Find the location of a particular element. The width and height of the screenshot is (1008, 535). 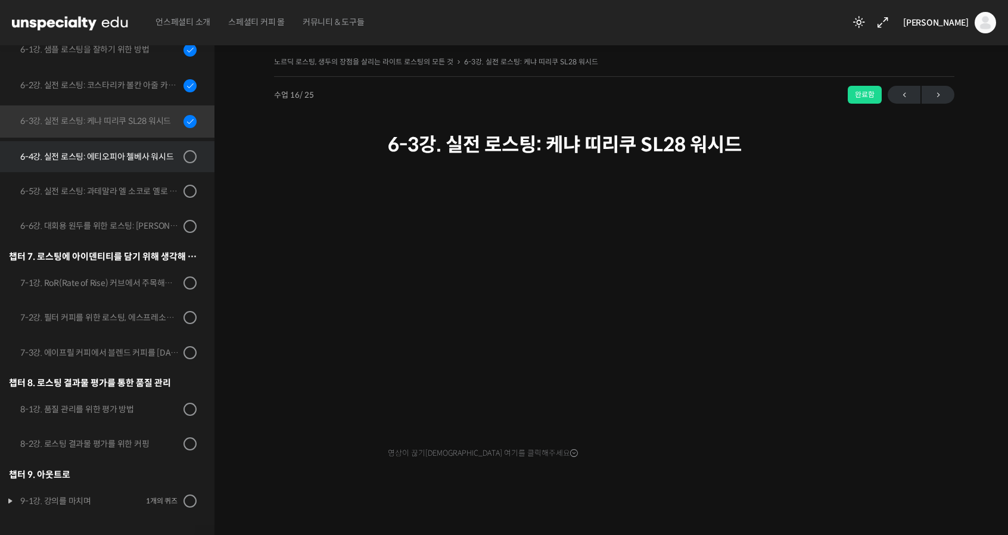

div: 8-1강. 품질 관리를 위한 평가 방법 is located at coordinates (100, 409).